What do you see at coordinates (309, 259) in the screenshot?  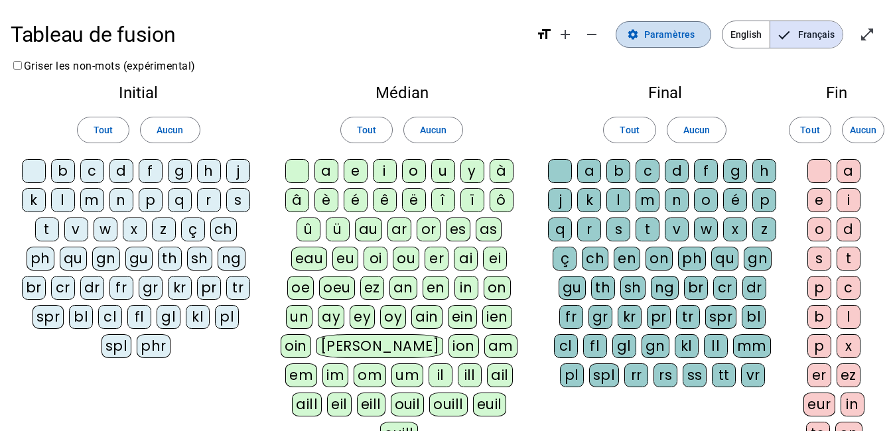 I see `div: eau` at bounding box center [309, 259].